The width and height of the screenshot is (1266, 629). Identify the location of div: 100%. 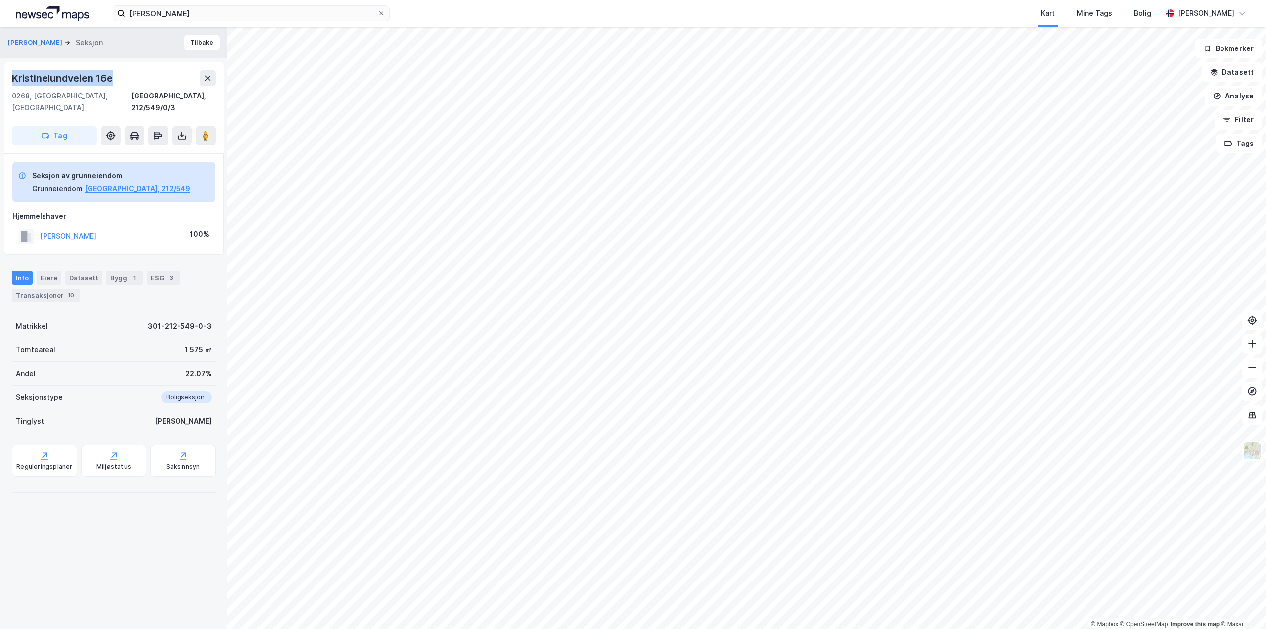
(199, 234).